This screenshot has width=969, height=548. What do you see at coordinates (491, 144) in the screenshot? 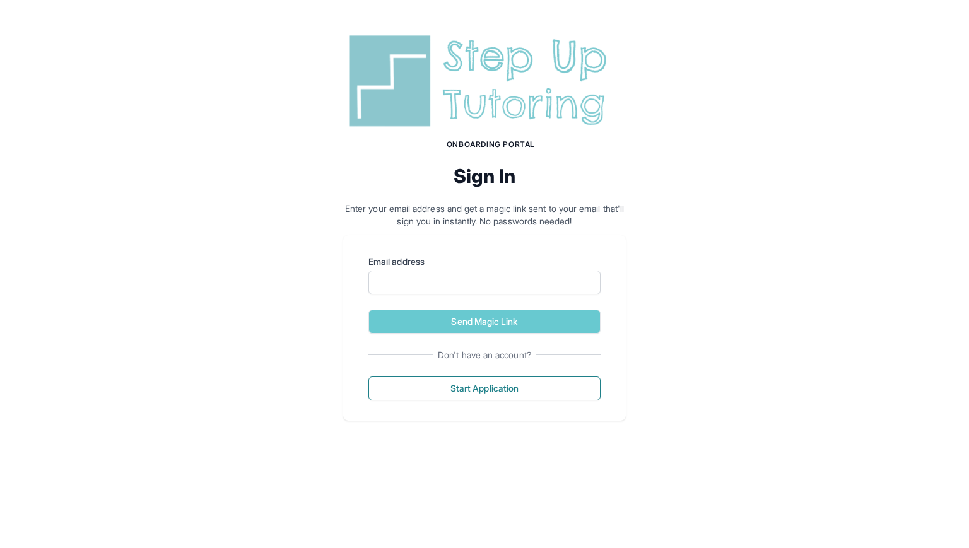
I see `h1: Onboarding Portal` at bounding box center [491, 144].